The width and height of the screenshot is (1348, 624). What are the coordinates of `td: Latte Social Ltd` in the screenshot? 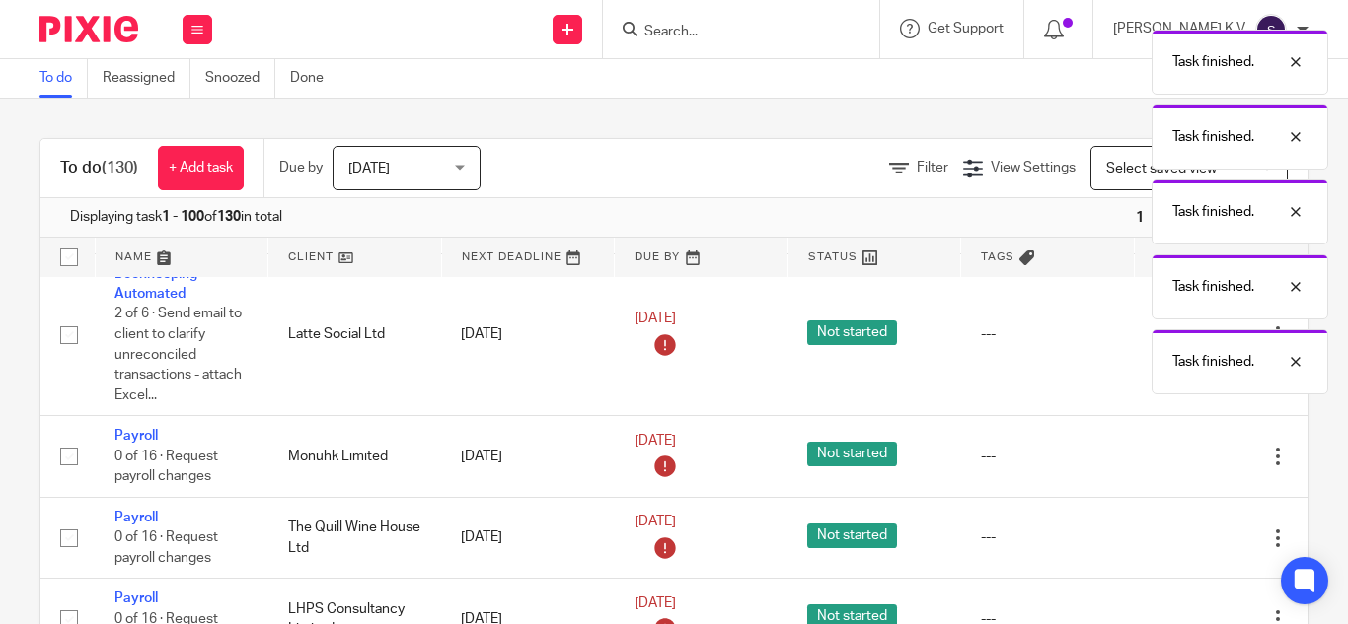 It's located at (355, 334).